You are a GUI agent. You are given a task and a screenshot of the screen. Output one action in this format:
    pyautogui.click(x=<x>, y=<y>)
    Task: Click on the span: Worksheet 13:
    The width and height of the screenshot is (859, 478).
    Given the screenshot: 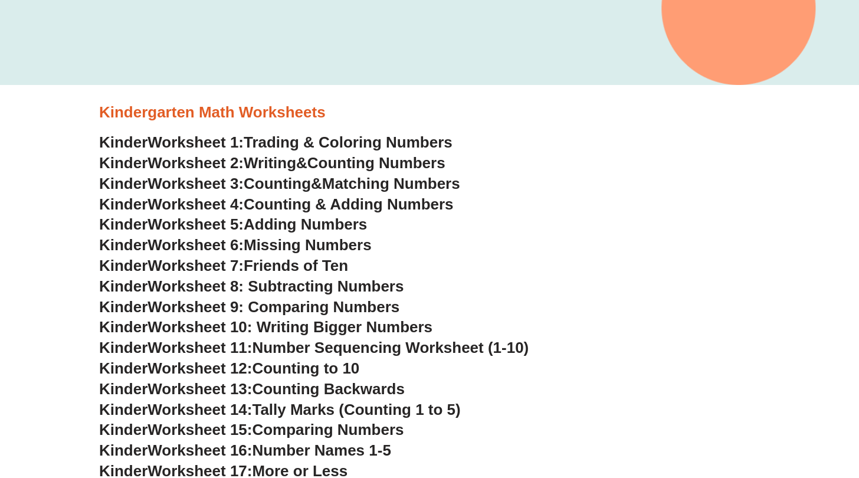 What is the action you would take?
    pyautogui.click(x=199, y=389)
    